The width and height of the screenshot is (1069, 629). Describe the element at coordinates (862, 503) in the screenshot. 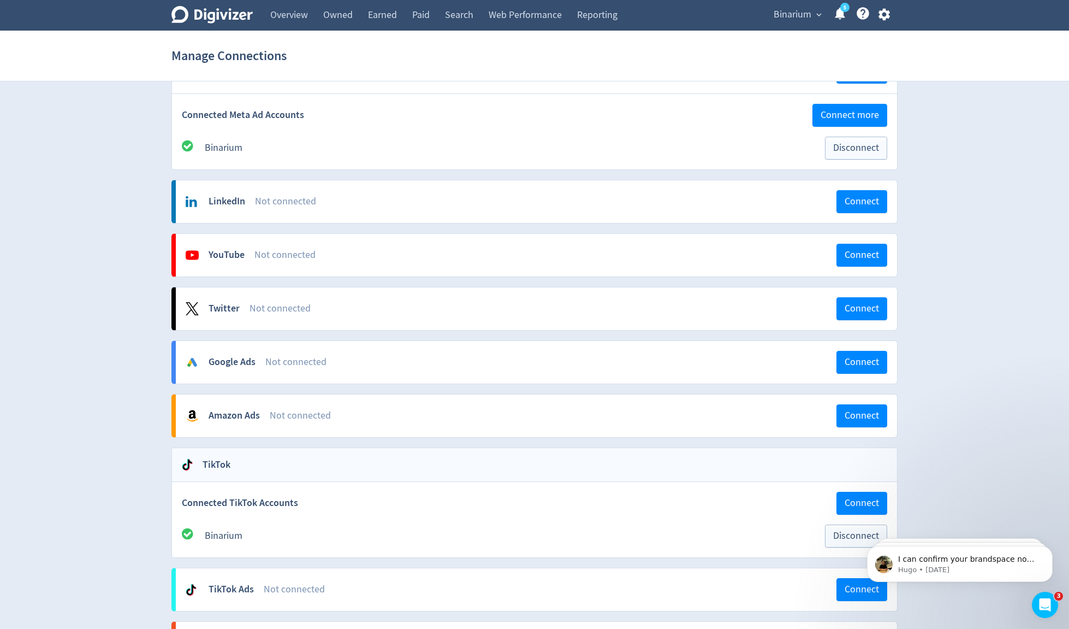

I see `a: Connect` at that location.